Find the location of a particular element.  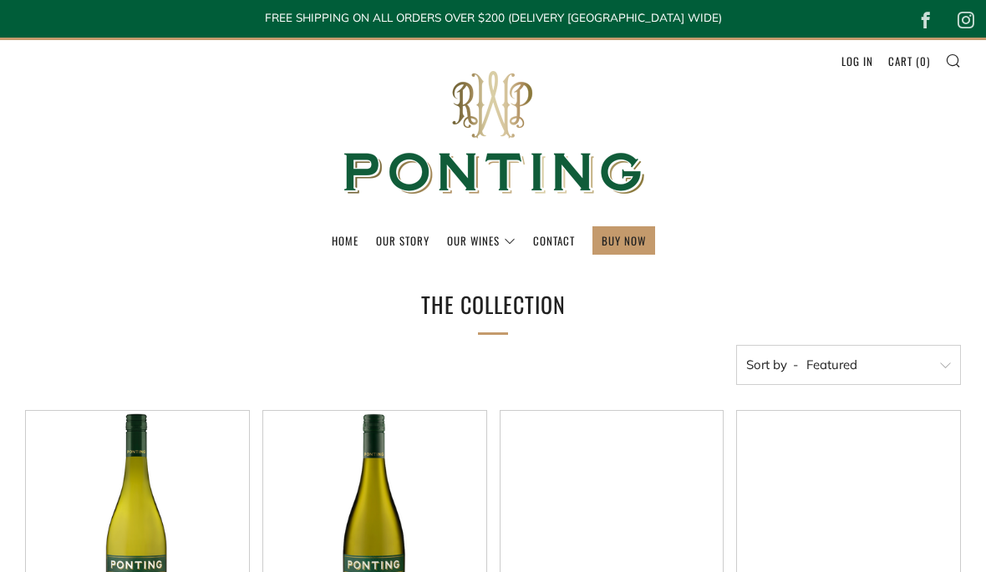

img: Ponting Wines is located at coordinates (493, 133).